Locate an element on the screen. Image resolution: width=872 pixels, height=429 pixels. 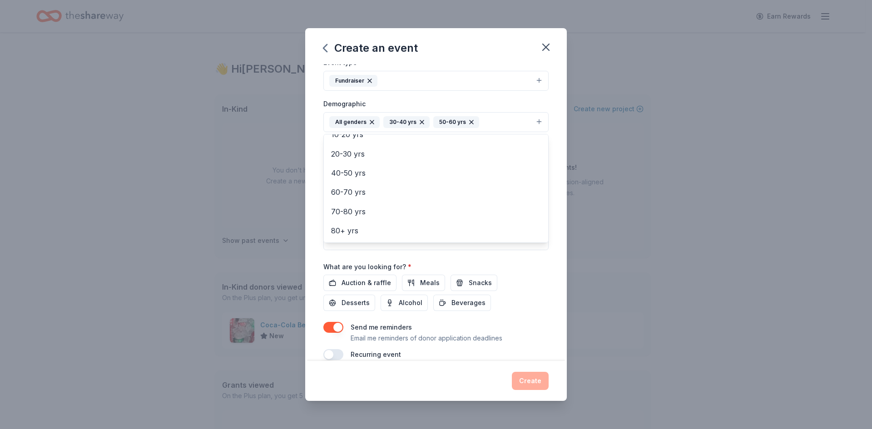
span: 70-80 yrs is located at coordinates (436, 212).